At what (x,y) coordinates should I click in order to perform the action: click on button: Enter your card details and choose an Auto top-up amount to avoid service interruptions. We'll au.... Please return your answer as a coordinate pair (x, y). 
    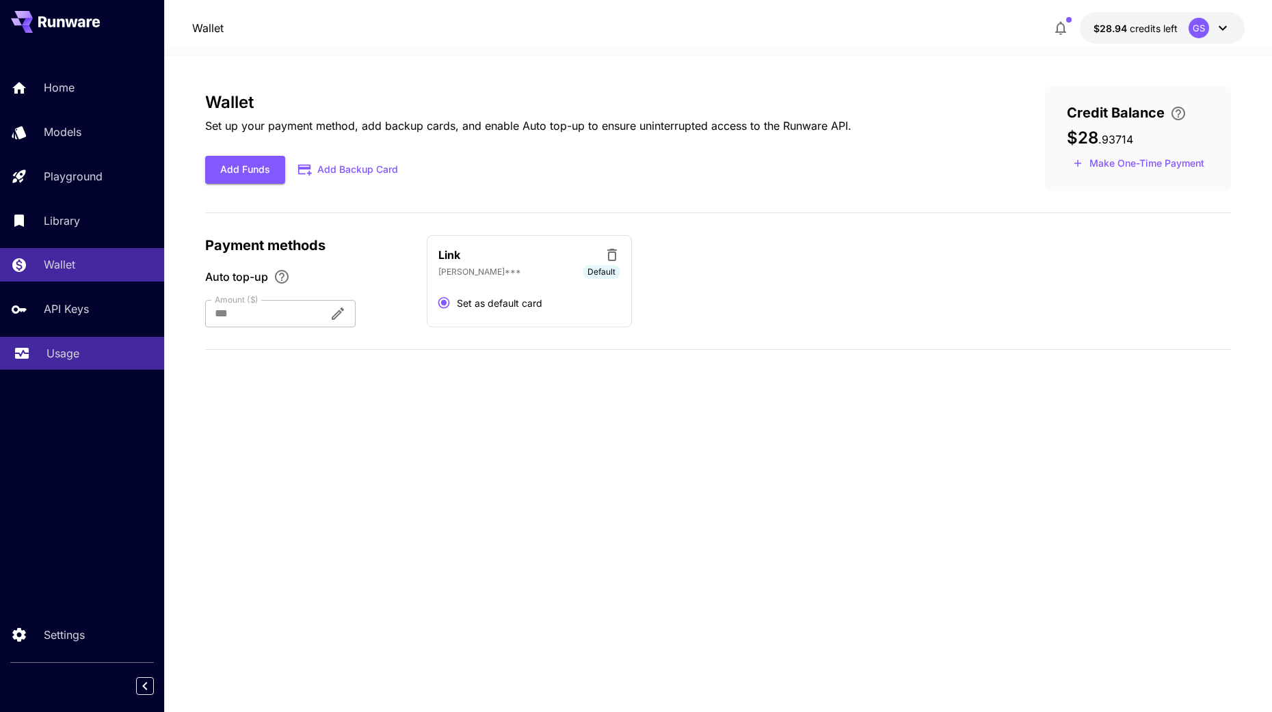
    Looking at the image, I should click on (1178, 114).